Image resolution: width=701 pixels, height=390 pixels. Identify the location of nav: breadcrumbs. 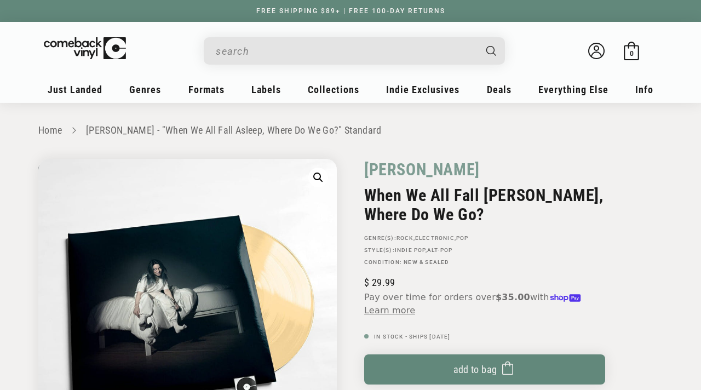
(351, 130).